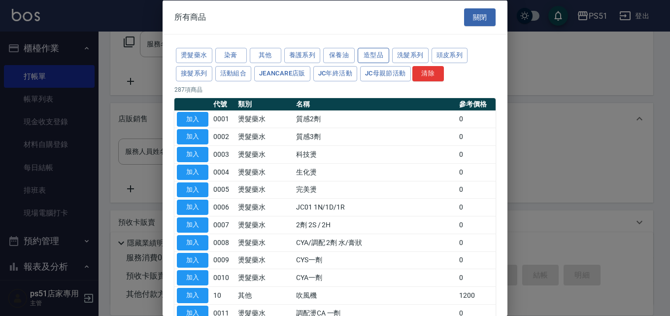 The image size is (670, 316). What do you see at coordinates (194, 73) in the screenshot?
I see `button: 接髮系列` at bounding box center [194, 73].